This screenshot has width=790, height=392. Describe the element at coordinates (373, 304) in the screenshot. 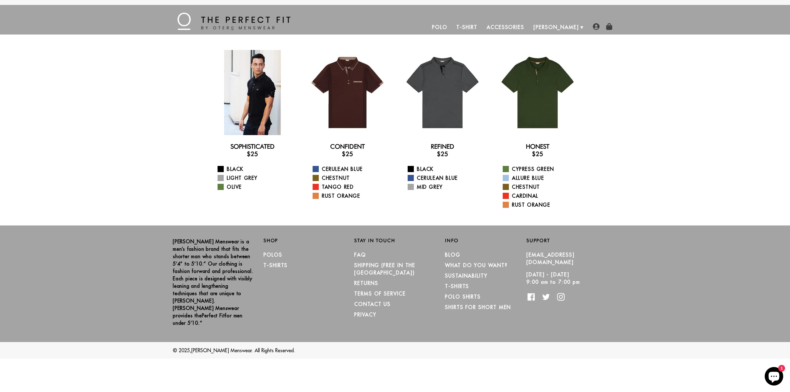

I see `a: CONTACT US` at that location.